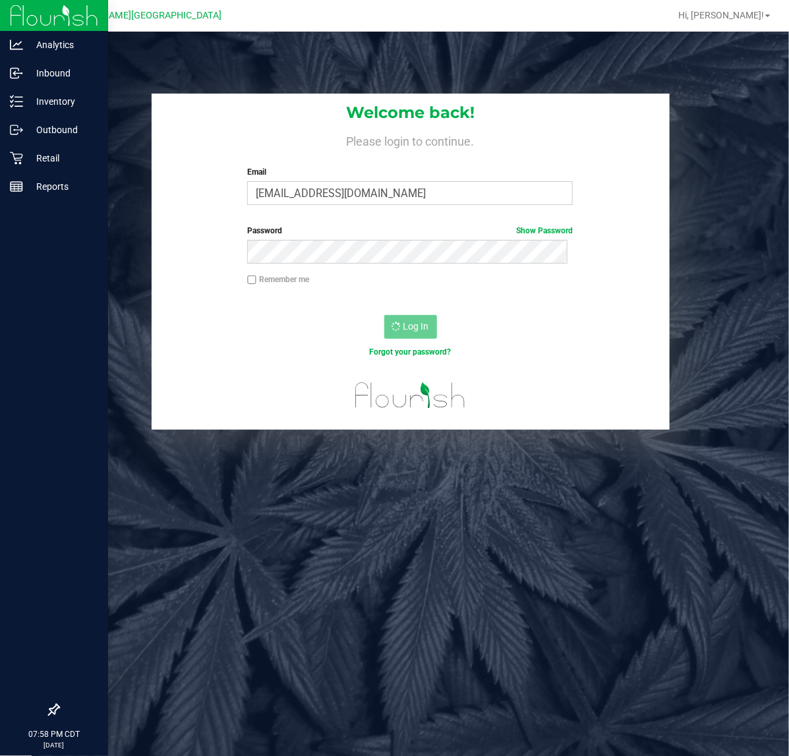  Describe the element at coordinates (63, 102) in the screenshot. I see `p: Inventory` at that location.